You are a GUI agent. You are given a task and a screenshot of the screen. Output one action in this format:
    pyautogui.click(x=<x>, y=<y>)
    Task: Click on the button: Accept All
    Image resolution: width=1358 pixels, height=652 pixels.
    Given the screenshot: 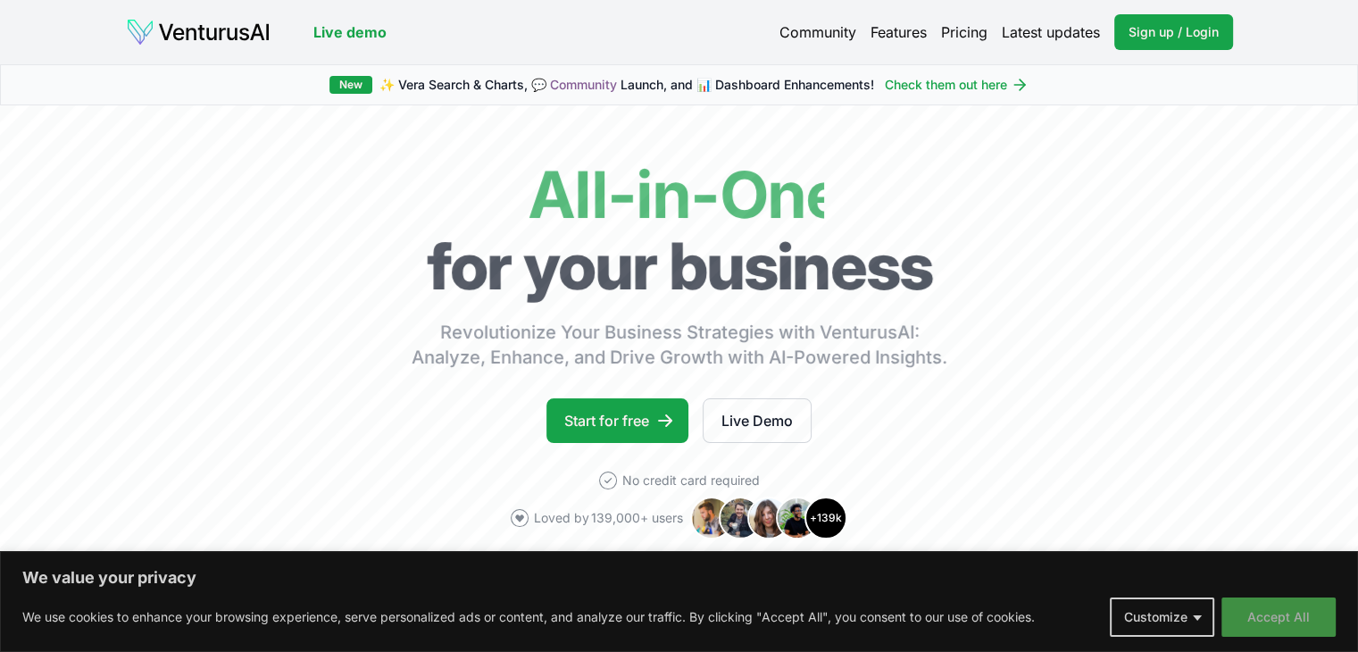 What is the action you would take?
    pyautogui.click(x=1279, y=617)
    